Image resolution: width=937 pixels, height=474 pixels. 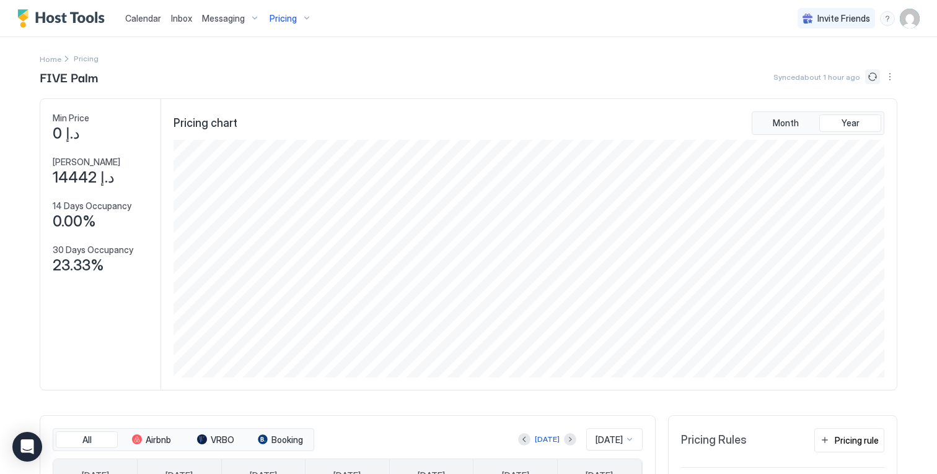 I want to click on div: Host Tools Logo, so click(x=64, y=19).